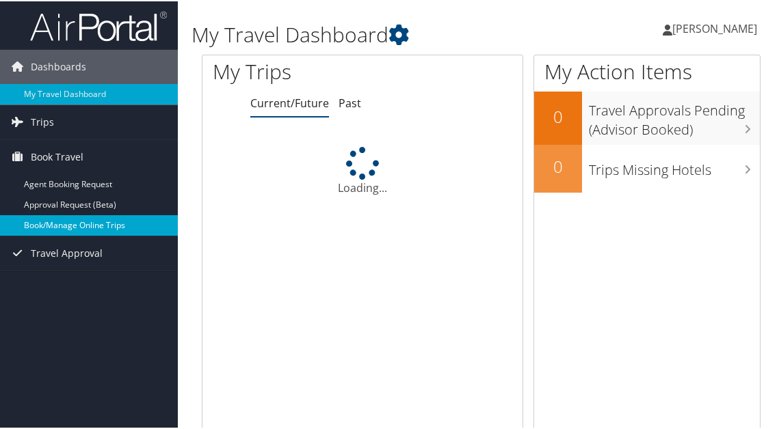 This screenshot has height=429, width=779. I want to click on span: Trips, so click(42, 121).